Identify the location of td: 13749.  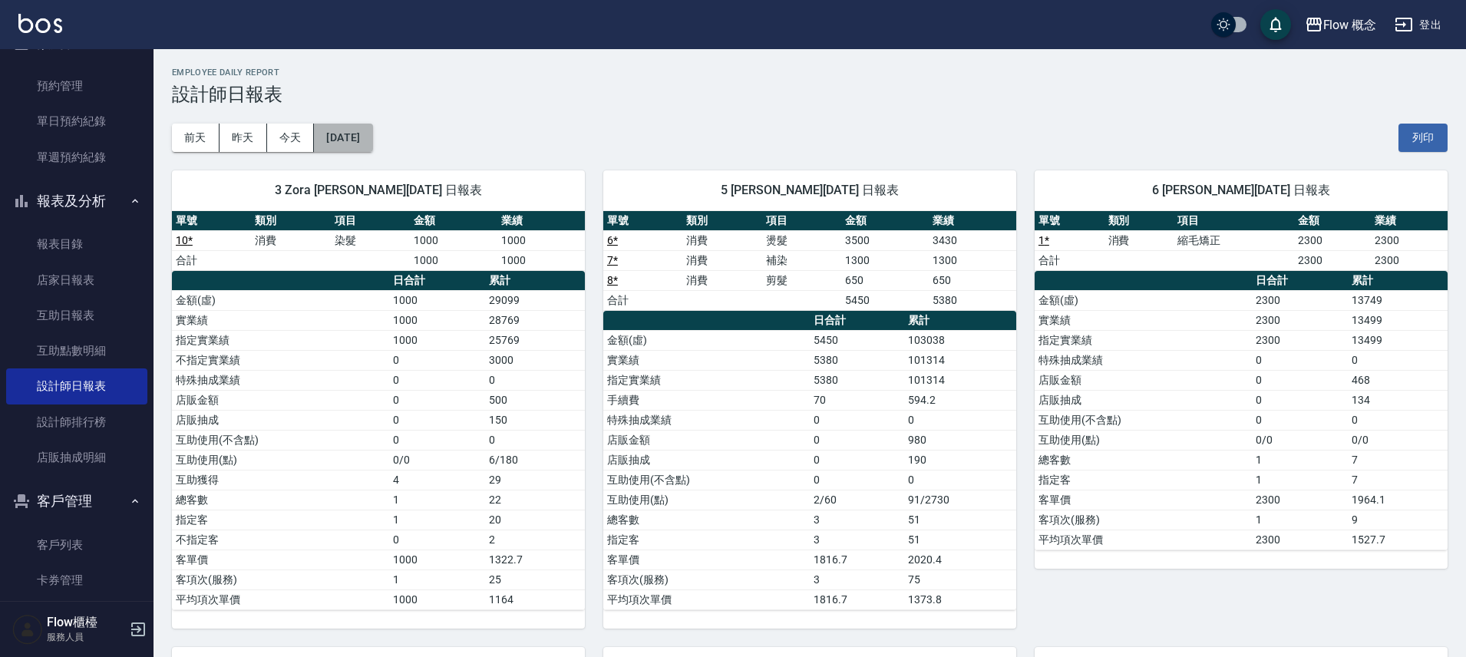
(1398, 300).